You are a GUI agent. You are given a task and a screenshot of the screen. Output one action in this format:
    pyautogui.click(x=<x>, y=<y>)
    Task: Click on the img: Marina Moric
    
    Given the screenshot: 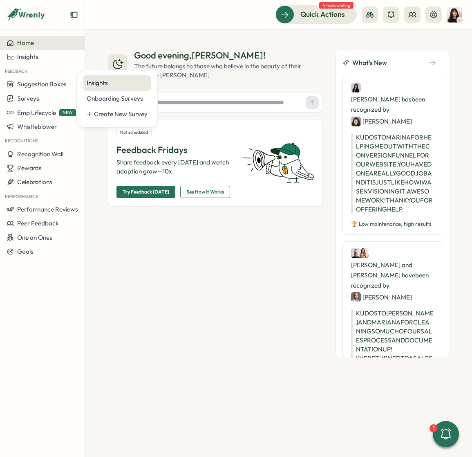 What is the action you would take?
    pyautogui.click(x=356, y=88)
    